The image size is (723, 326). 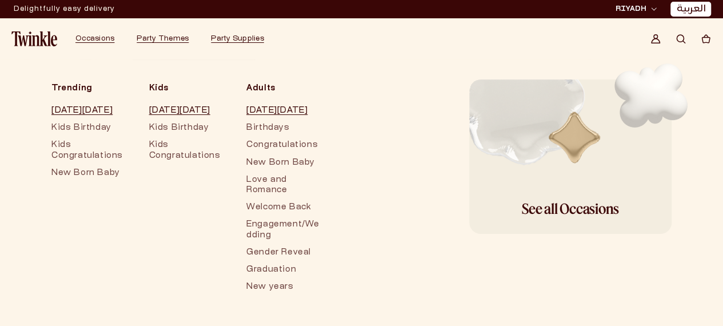 What do you see at coordinates (237, 39) in the screenshot?
I see `span: Party Supplies` at bounding box center [237, 39].